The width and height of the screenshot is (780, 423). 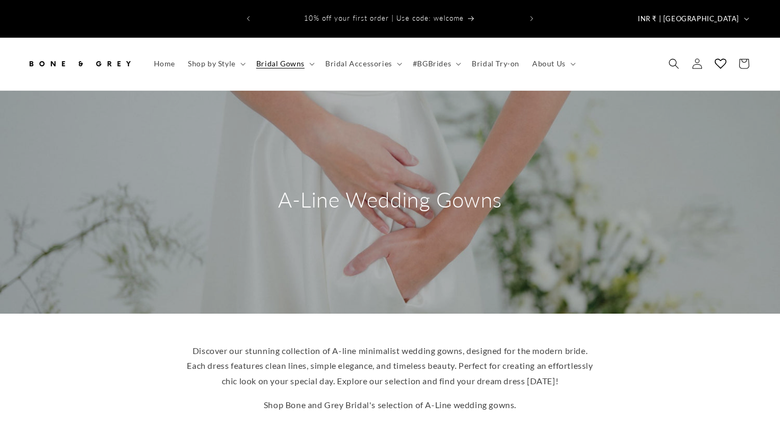 I want to click on p: Discover our stunning collection of A-line minimalist wedding gowns, designed for the modern brid..., so click(x=390, y=366).